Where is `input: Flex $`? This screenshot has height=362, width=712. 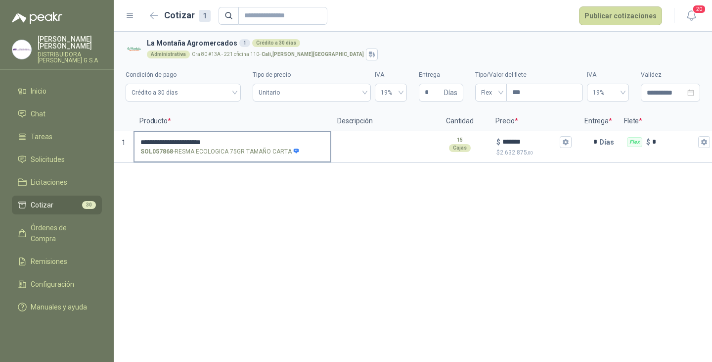 input: Flex $ is located at coordinates (674, 141).